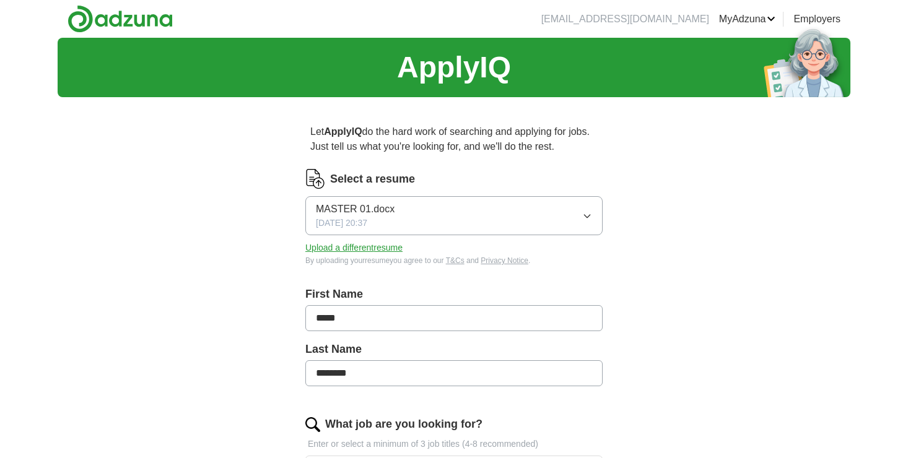 This screenshot has height=458, width=908. What do you see at coordinates (372, 179) in the screenshot?
I see `label: Select a resume` at bounding box center [372, 179].